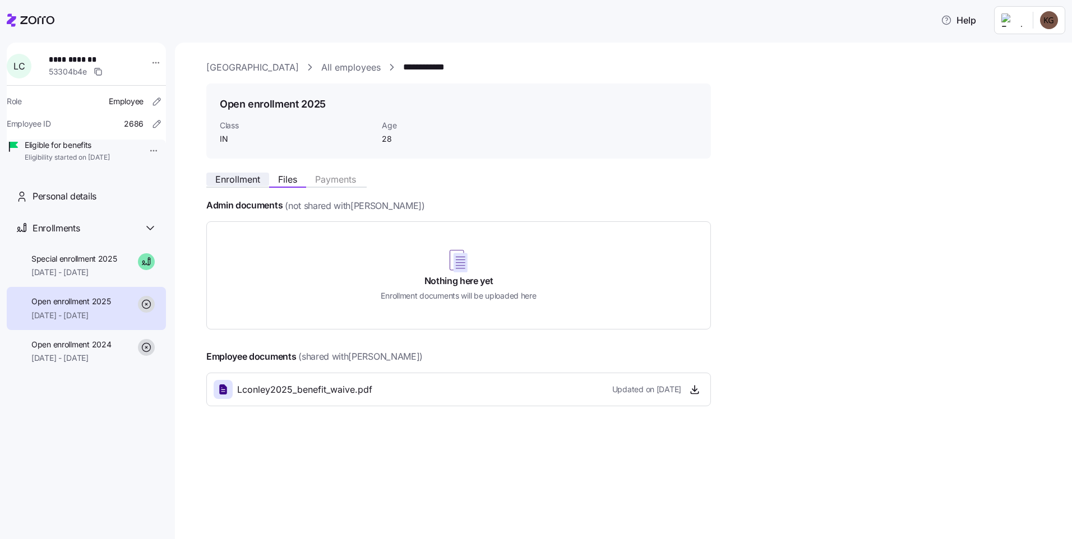 This screenshot has height=539, width=1072. What do you see at coordinates (459, 281) in the screenshot?
I see `h4: Nothing here yet` at bounding box center [459, 281].